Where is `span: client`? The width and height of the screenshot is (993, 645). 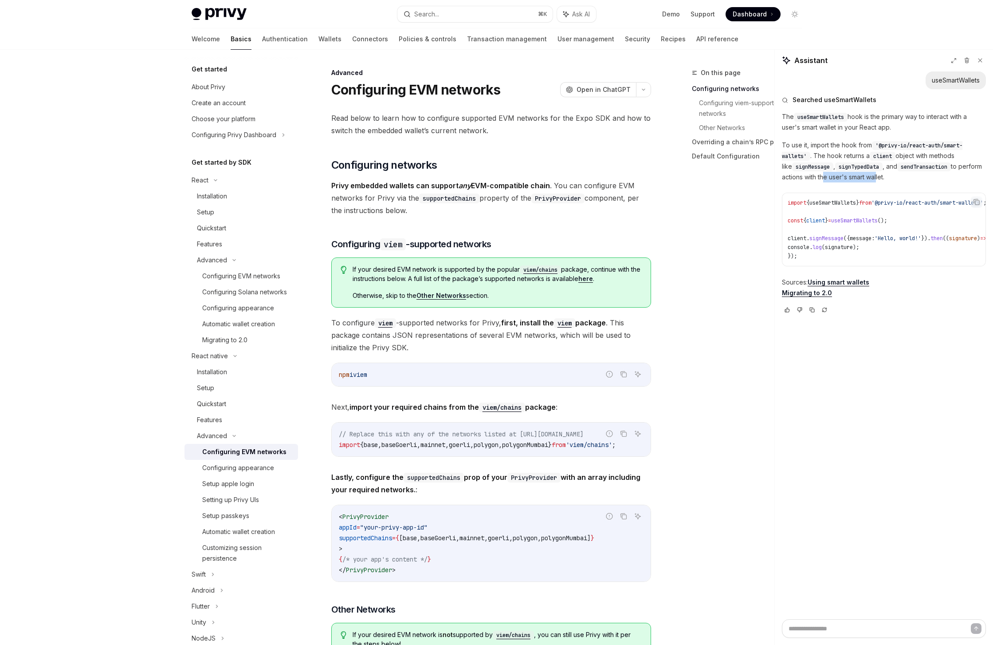 span: client is located at coordinates (816, 220).